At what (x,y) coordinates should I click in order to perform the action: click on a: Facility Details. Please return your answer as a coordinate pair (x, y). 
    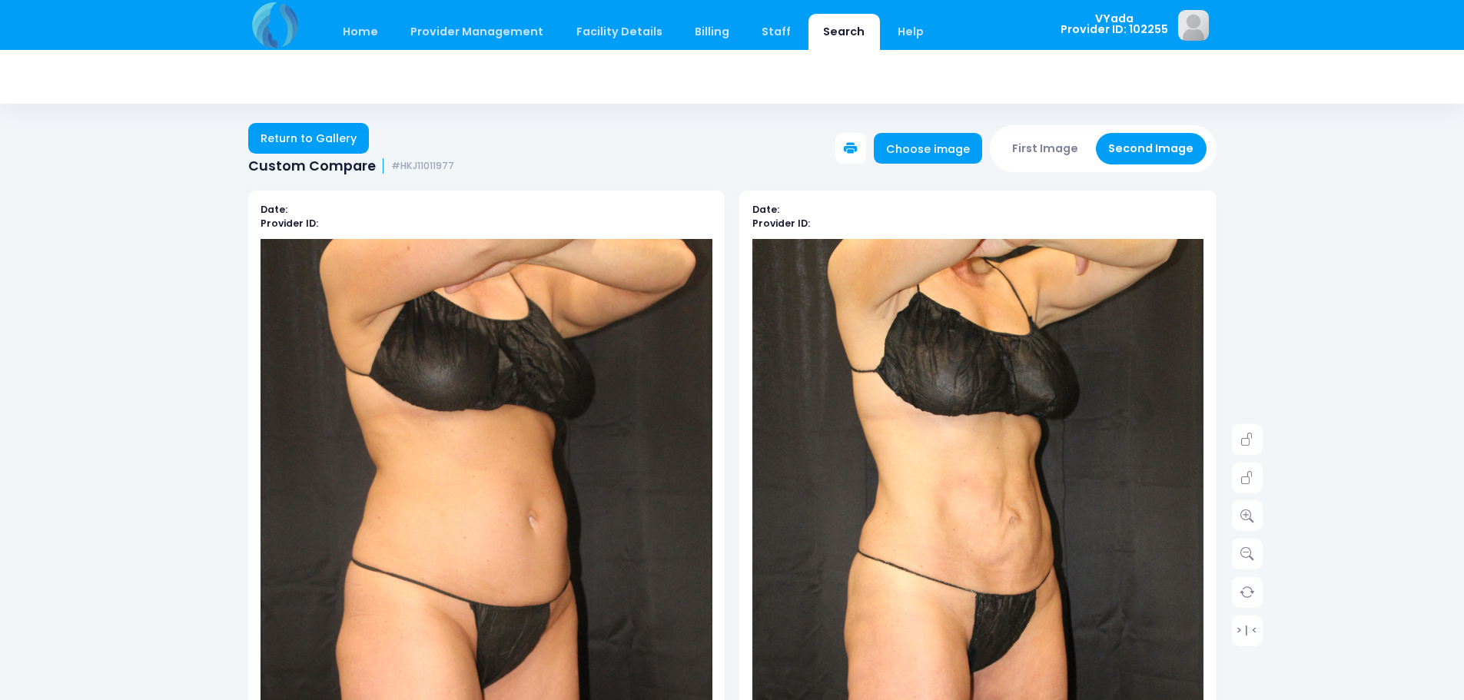
    Looking at the image, I should click on (619, 32).